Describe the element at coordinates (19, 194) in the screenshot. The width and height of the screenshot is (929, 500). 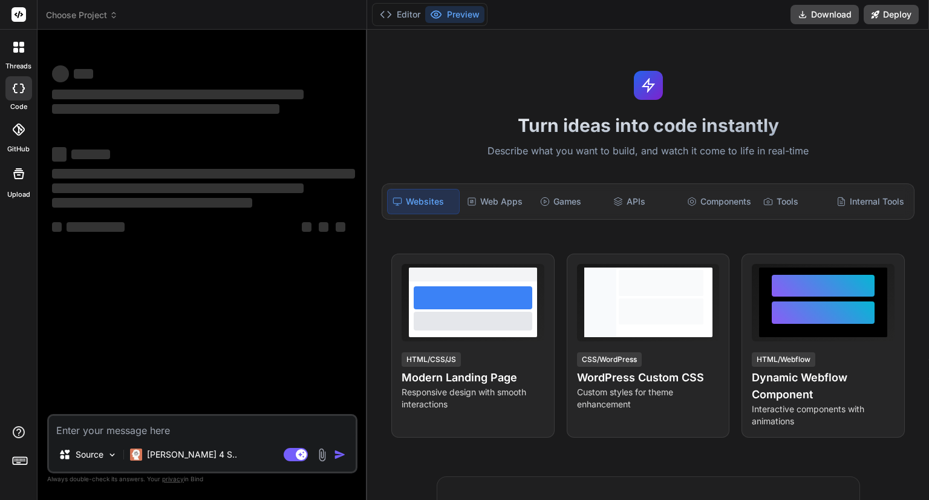
I see `label: Upload` at that location.